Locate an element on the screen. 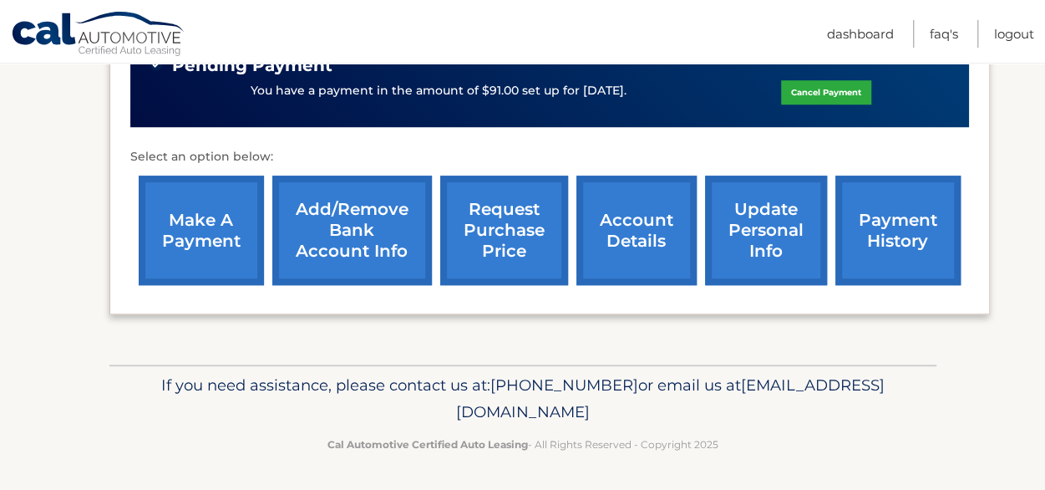 This screenshot has height=490, width=1045. a: Add/Remove bank account info is located at coordinates (352, 230).